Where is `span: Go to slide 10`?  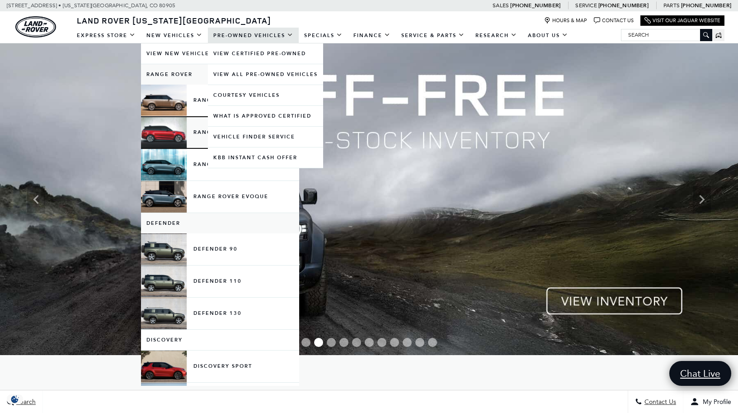
span: Go to slide 10 is located at coordinates (420, 342).